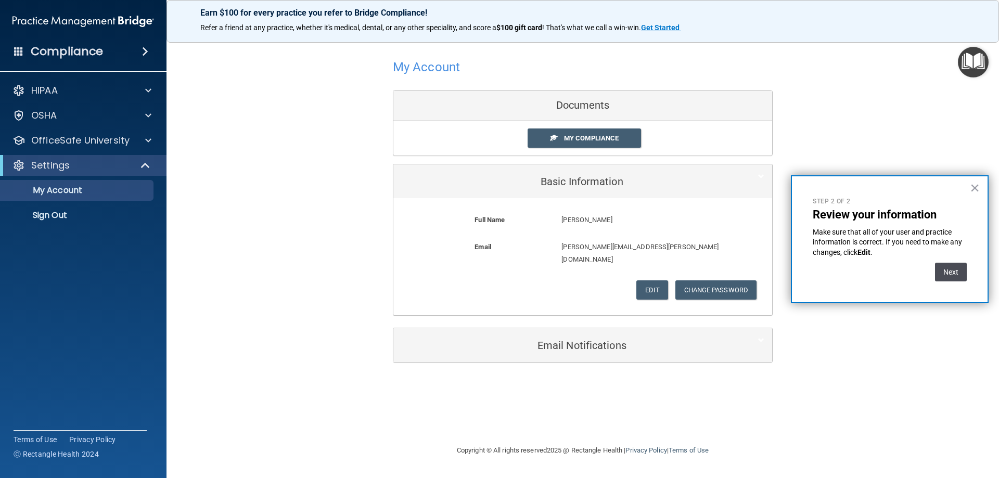  Describe the element at coordinates (78, 190) in the screenshot. I see `p: My Account` at that location.